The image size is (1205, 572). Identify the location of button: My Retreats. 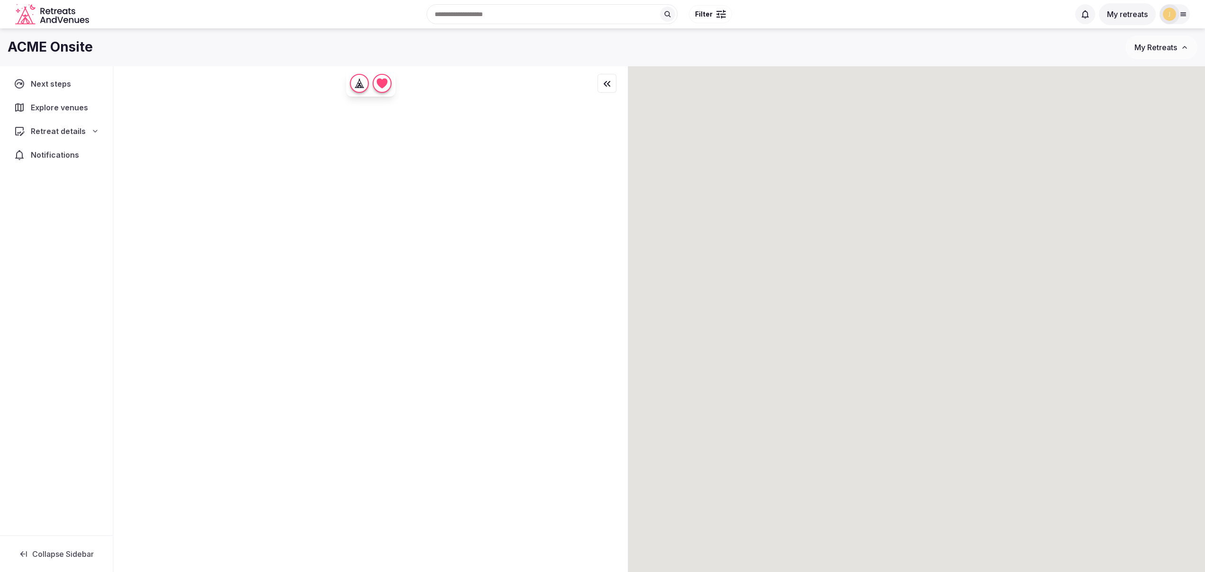
(1161, 47).